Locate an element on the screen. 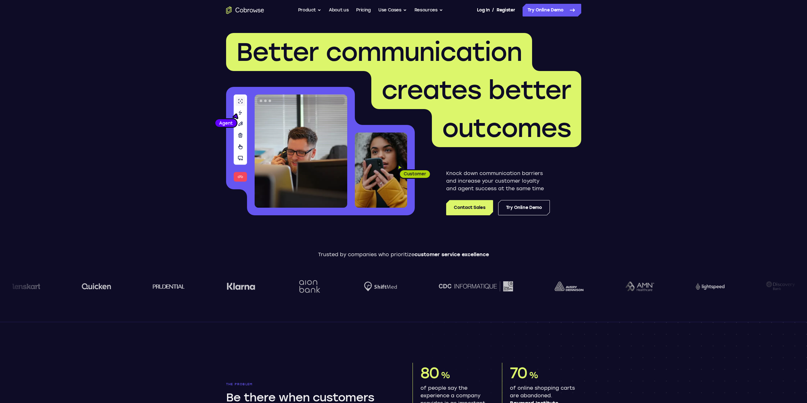  a: Register is located at coordinates (506, 10).